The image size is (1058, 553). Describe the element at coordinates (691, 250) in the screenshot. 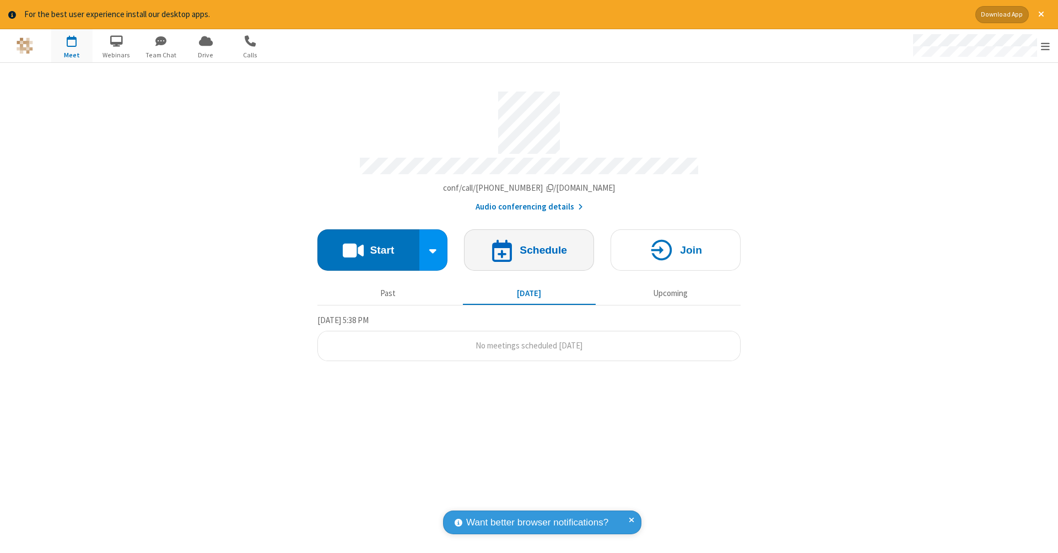

I see `h4: Join` at that location.